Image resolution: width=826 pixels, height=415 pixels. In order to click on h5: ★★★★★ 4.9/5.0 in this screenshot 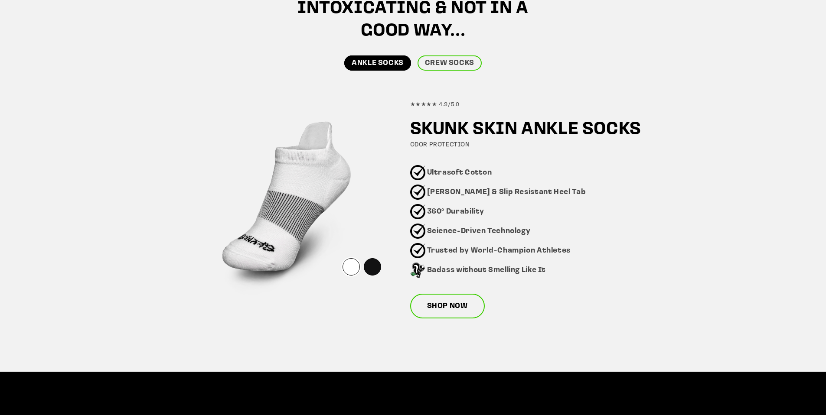, I will do `click(533, 105)`.